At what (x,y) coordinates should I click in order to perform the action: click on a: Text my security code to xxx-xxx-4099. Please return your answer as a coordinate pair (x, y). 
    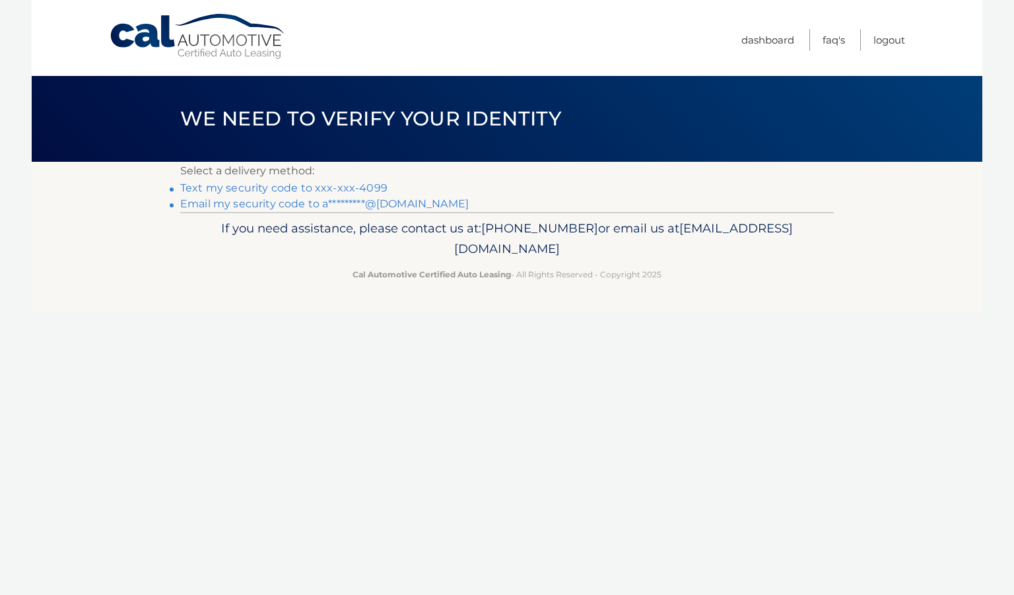
    Looking at the image, I should click on (284, 188).